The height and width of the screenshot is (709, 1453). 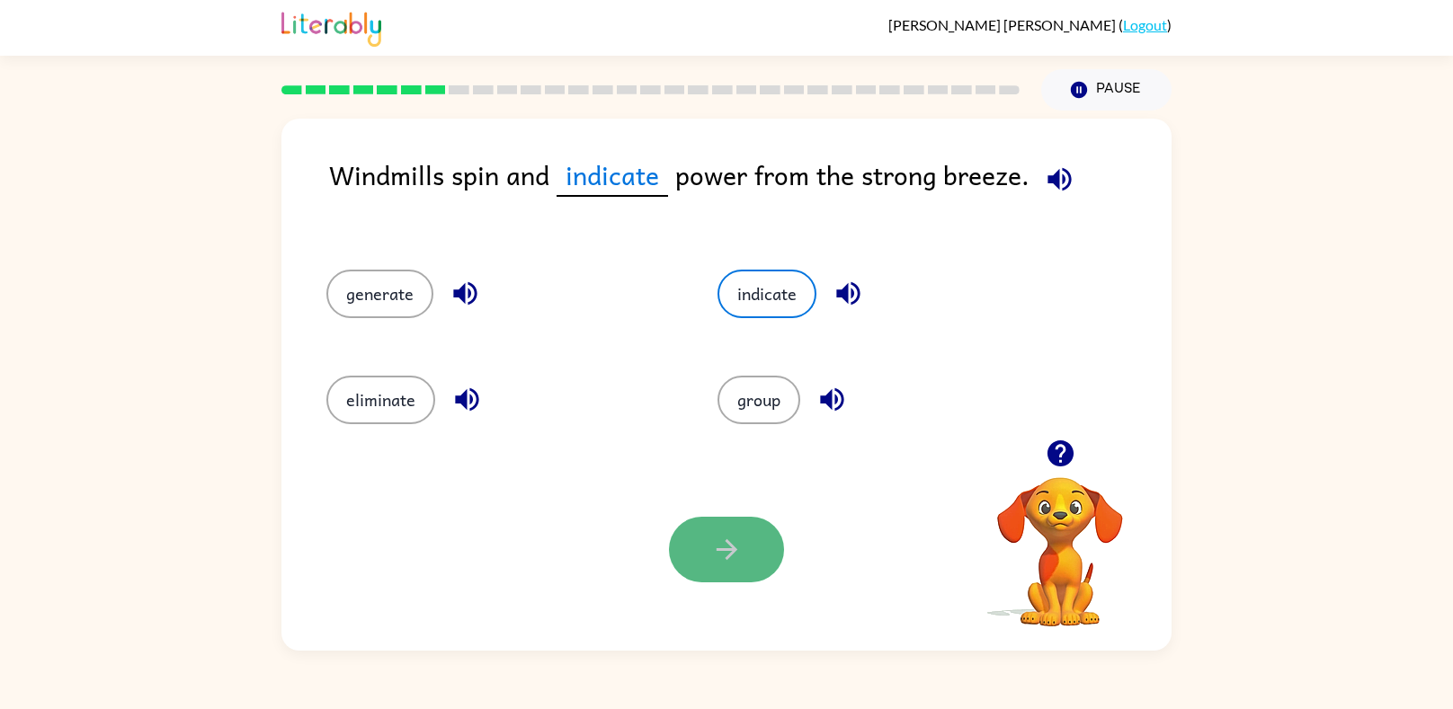 I want to click on video: Your browser must support playing .mp4 files to use Literably. Please try using another browser., so click(x=1060, y=539).